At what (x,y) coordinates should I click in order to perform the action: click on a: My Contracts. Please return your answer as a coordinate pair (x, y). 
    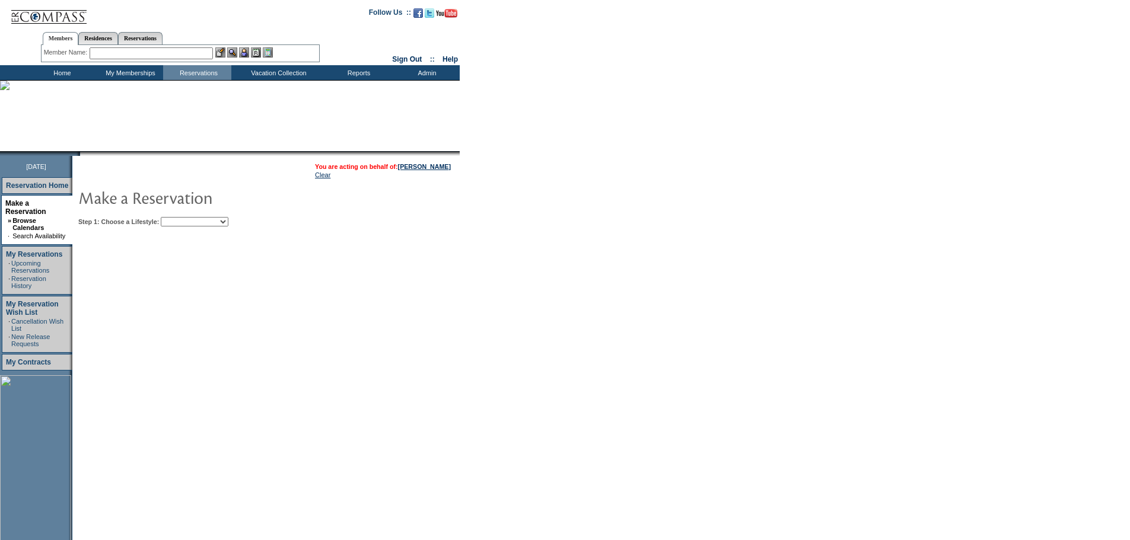
    Looking at the image, I should click on (28, 362).